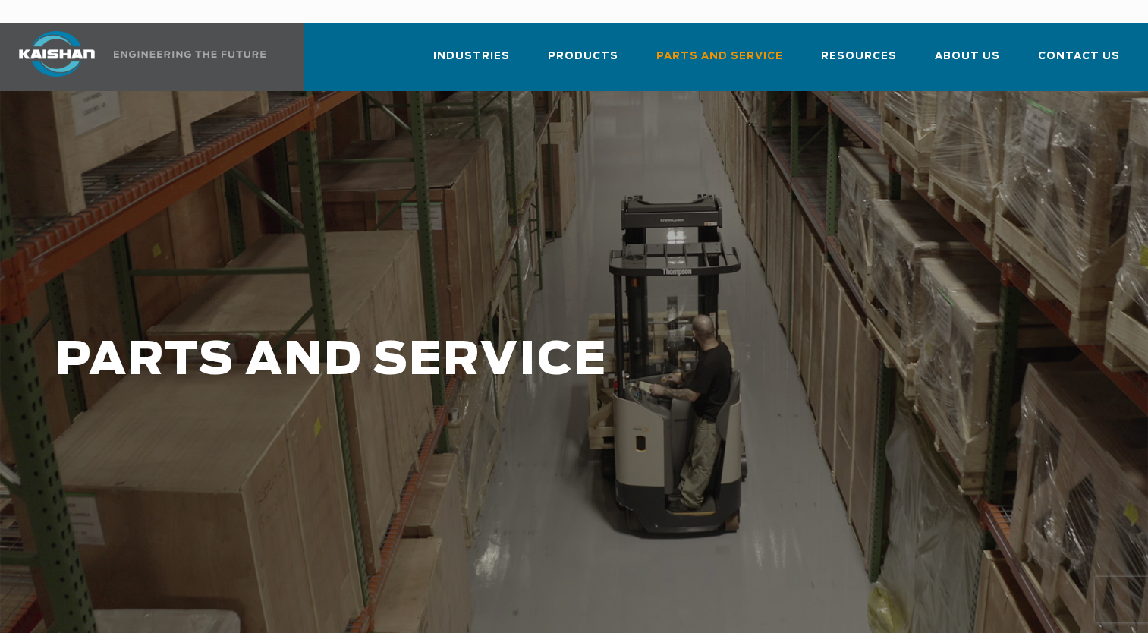 Image resolution: width=1148 pixels, height=633 pixels. What do you see at coordinates (968, 62) in the screenshot?
I see `a: About Us` at bounding box center [968, 62].